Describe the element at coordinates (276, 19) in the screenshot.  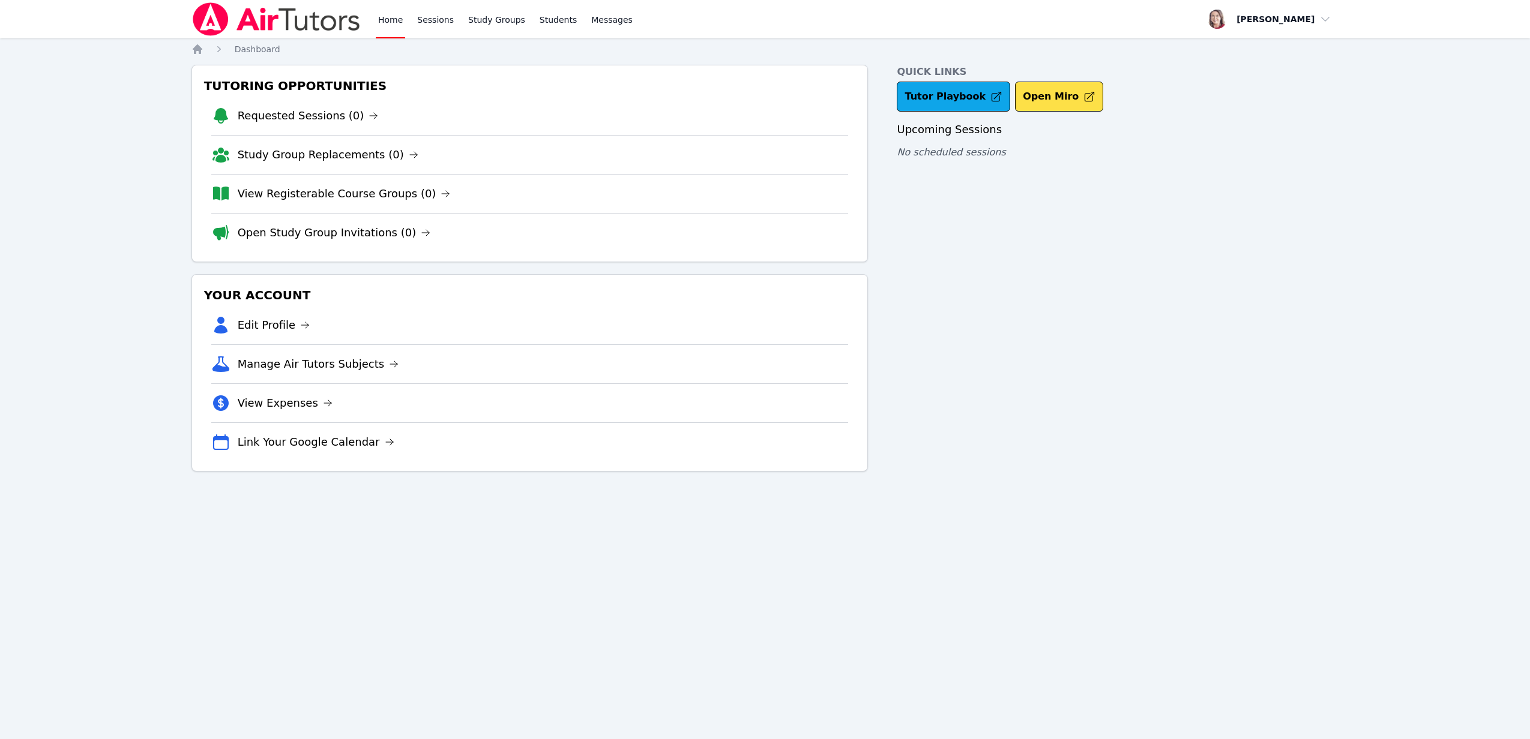
I see `img: Air Tutors` at that location.